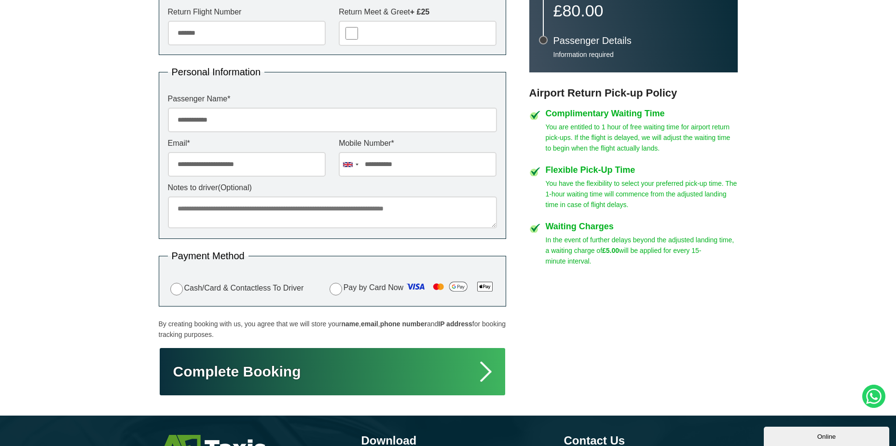  Describe the element at coordinates (350, 164) in the screenshot. I see `div: United Kingdom: +44` at that location.